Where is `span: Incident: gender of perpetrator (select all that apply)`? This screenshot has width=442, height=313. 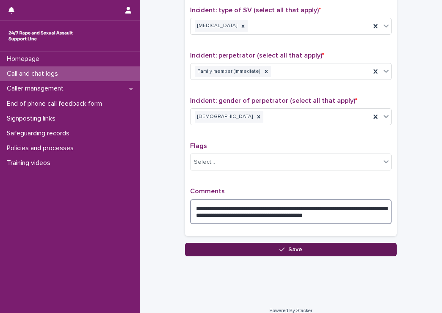 span: Incident: gender of perpetrator (select all that apply) is located at coordinates (273, 101).